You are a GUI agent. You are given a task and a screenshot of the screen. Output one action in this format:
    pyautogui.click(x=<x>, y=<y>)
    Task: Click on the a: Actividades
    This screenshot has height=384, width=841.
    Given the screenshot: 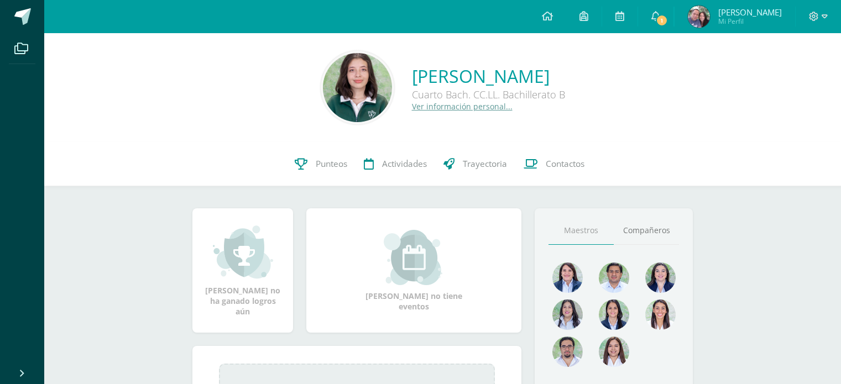 What is the action you would take?
    pyautogui.click(x=396, y=164)
    